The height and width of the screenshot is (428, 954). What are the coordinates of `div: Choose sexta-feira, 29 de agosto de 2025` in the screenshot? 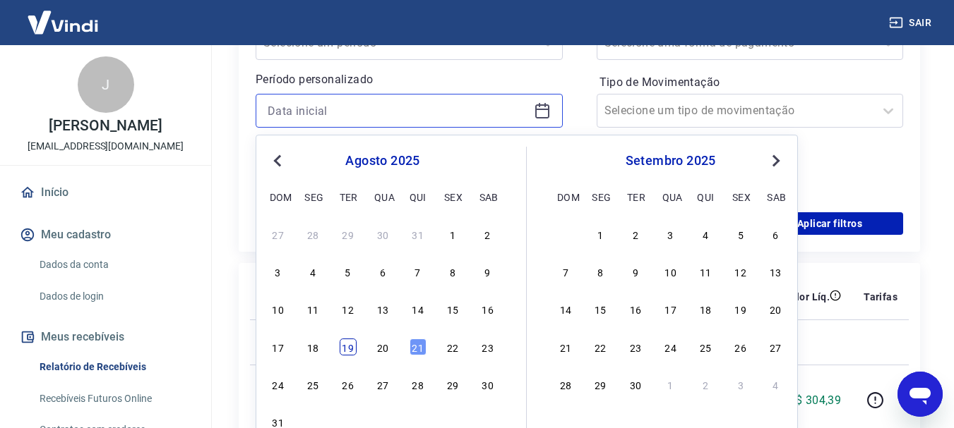 It's located at (452, 385).